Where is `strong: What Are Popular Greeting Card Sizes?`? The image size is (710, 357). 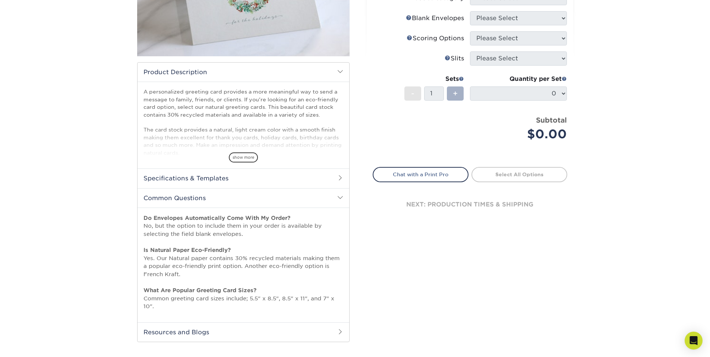
strong: What Are Popular Greeting Card Sizes? is located at coordinates (200, 290).